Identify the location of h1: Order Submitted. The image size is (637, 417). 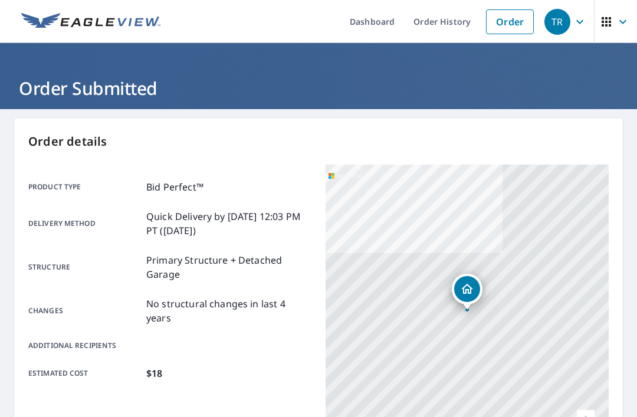
(319, 88).